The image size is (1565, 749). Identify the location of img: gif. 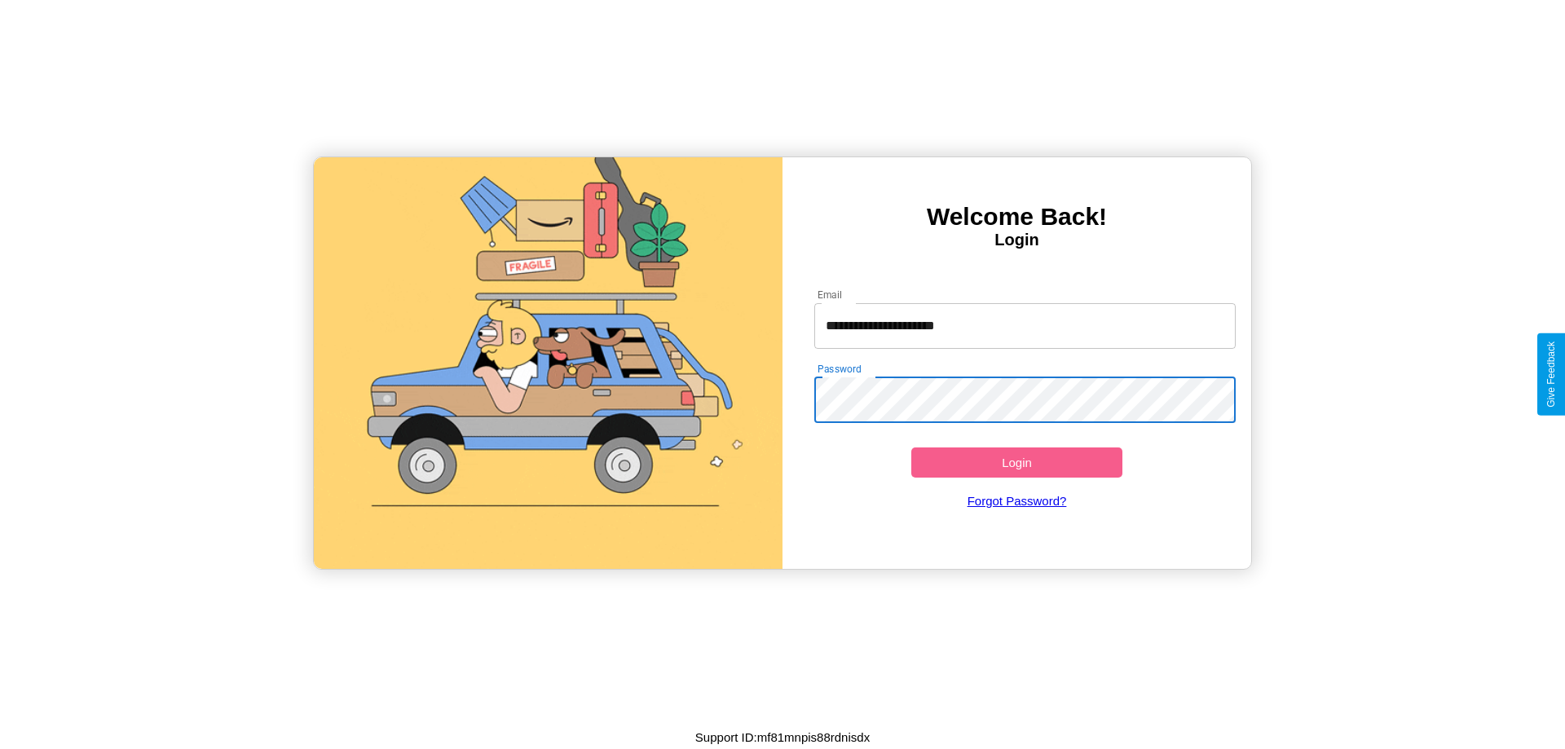
(548, 363).